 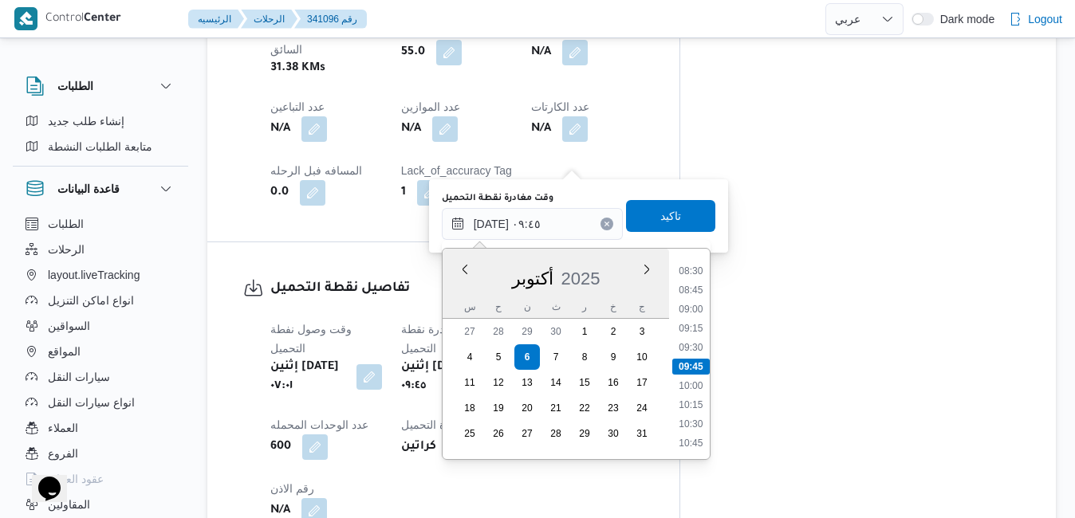 What do you see at coordinates (470, 383) in the screenshot?
I see `div: day-11` at bounding box center [470, 383].